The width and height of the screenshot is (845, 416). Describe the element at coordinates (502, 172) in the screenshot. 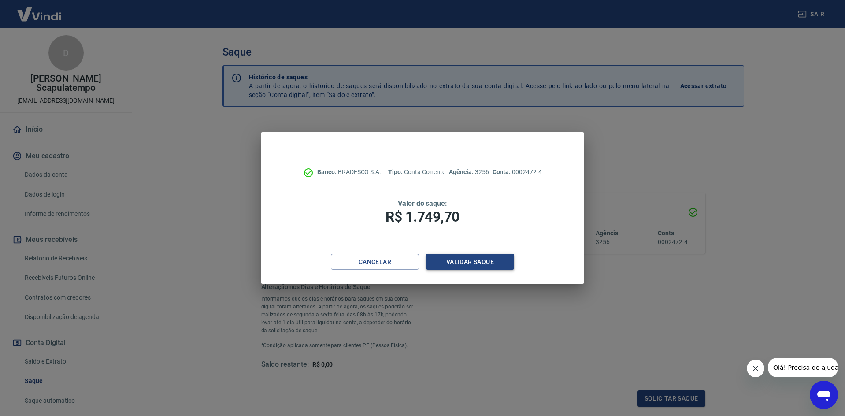

I see `span: Conta:` at that location.